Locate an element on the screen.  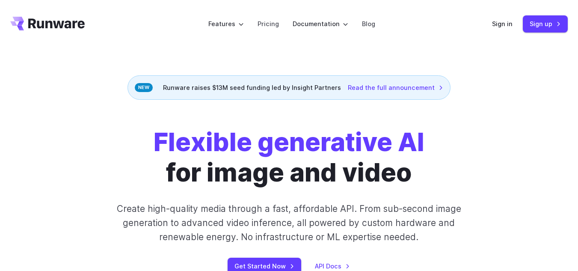
a: Sign up is located at coordinates (545, 24).